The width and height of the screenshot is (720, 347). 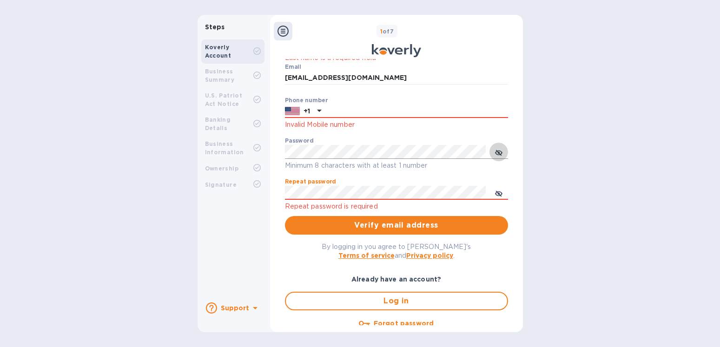 I want to click on b: Privacy policy, so click(x=430, y=256).